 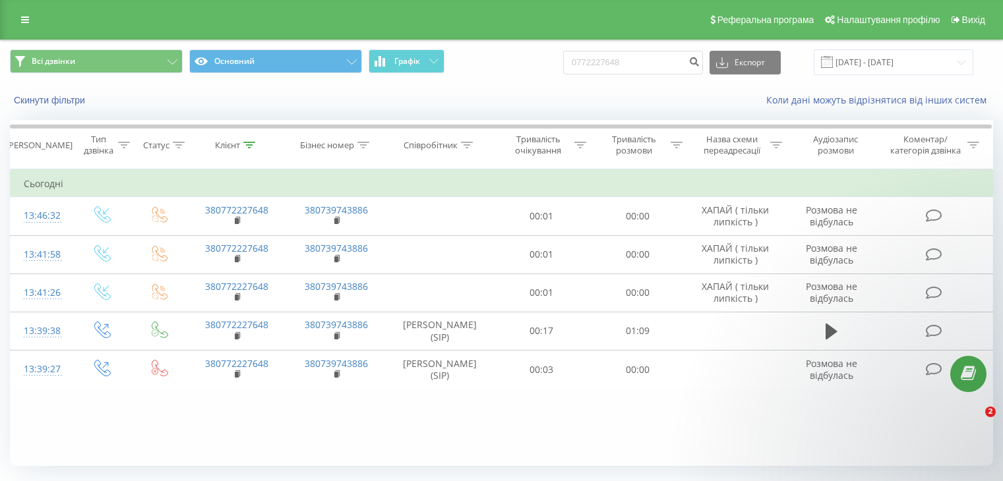 I want to click on div: Бізнес номер, so click(x=327, y=145).